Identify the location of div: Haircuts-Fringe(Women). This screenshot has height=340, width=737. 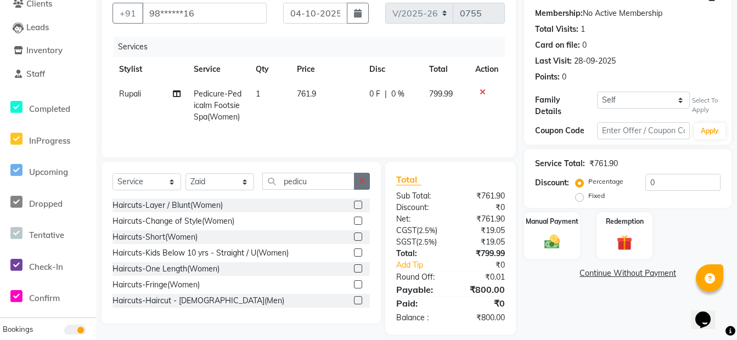
(156, 285).